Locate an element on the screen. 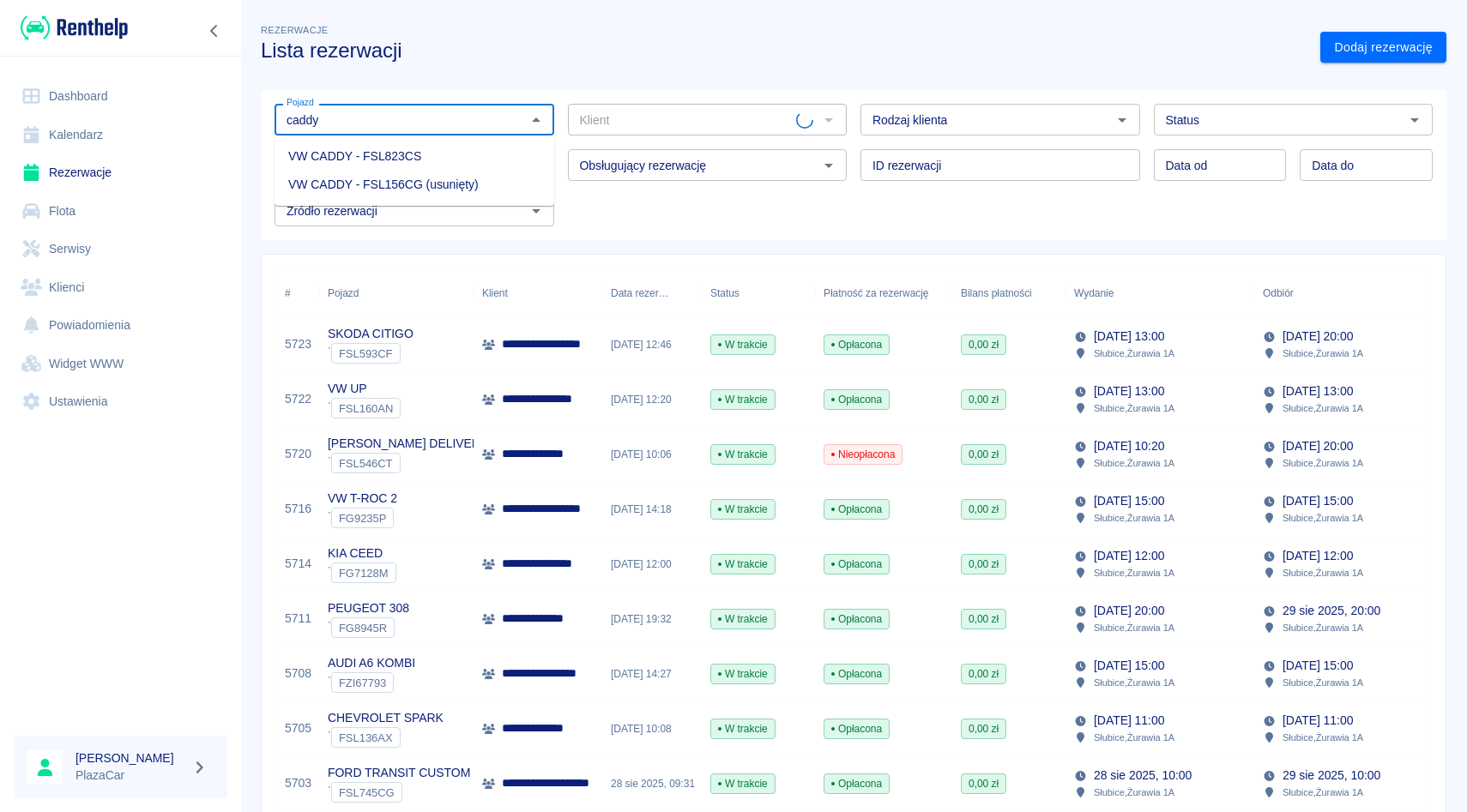 The image size is (1467, 812). button: Zamknij is located at coordinates (536, 120).